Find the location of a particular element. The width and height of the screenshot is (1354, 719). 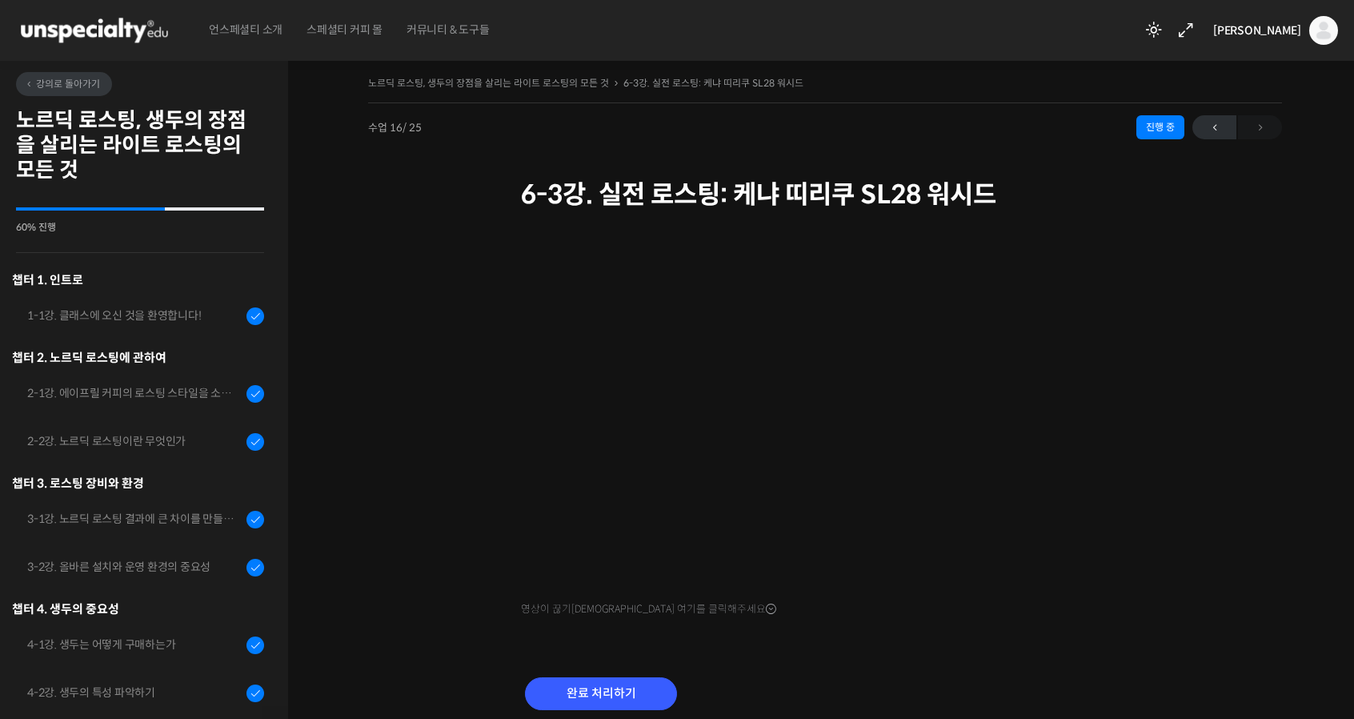

h1: 6-3강. 실전 로스팅: 케냐 띠리쿠 SL28 워시드 is located at coordinates (825, 194).